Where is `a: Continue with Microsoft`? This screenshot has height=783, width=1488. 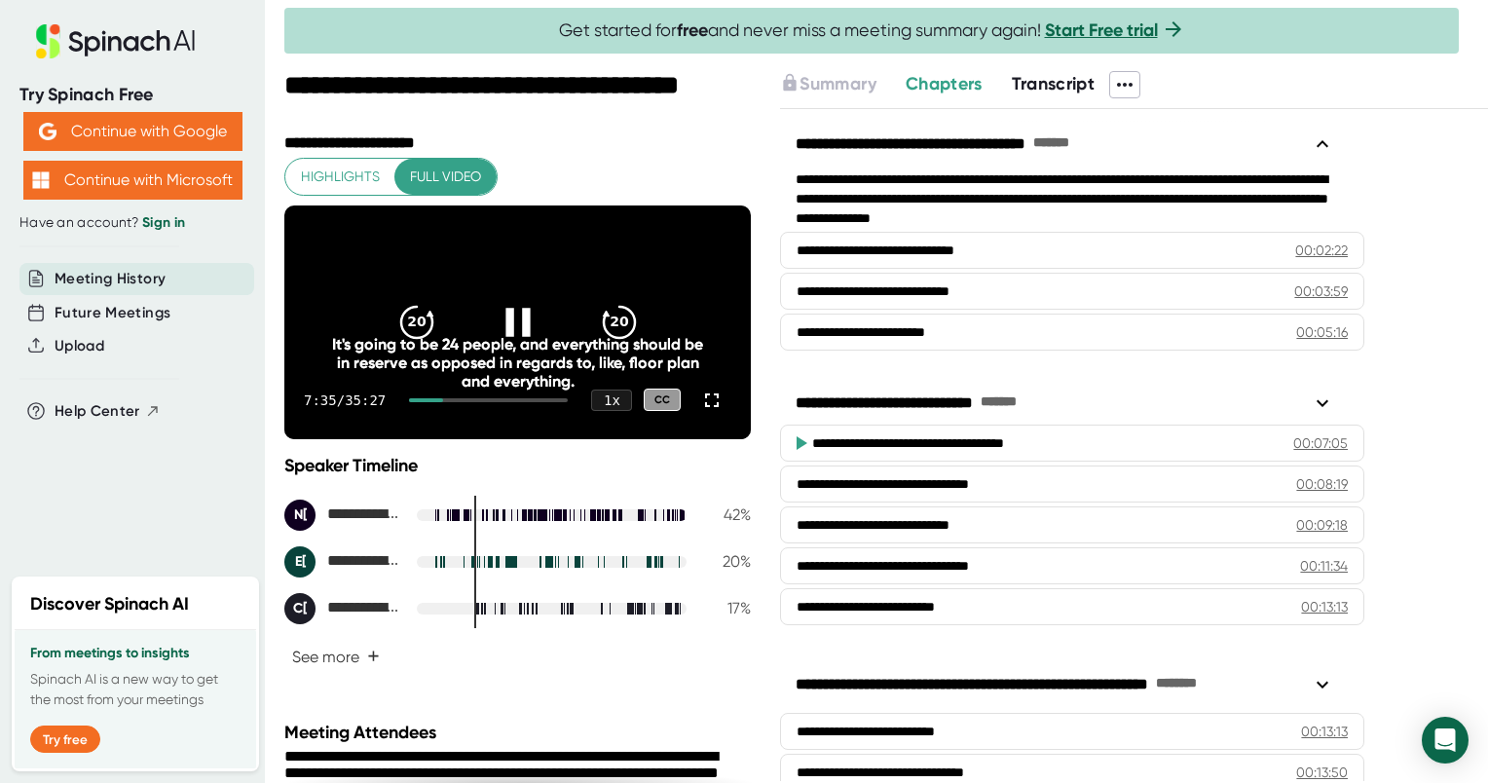 a: Continue with Microsoft is located at coordinates (132, 180).